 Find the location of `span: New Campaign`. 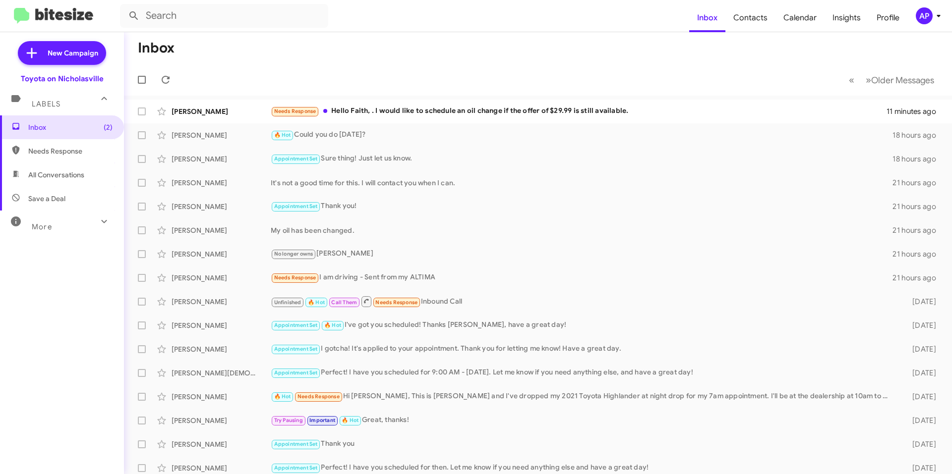

span: New Campaign is located at coordinates (73, 53).